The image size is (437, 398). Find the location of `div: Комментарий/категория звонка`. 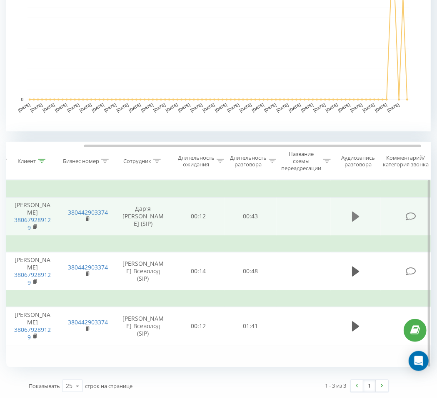

div: Комментарий/категория звонка is located at coordinates (406, 162).